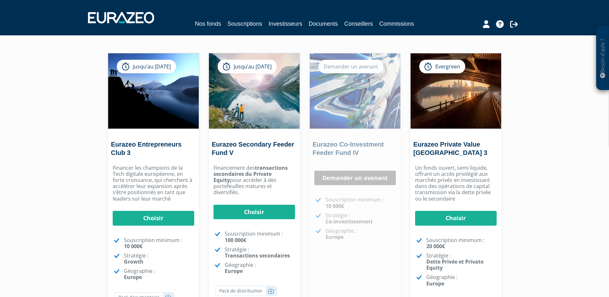 This screenshot has width=609, height=297. I want to click on a: Eurazeo Co-Investment Feeder Fund IV, so click(348, 148).